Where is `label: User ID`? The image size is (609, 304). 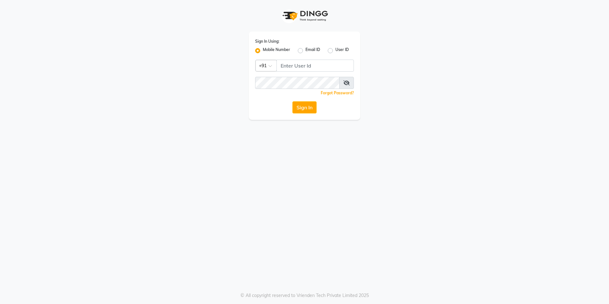 label: User ID is located at coordinates (342, 51).